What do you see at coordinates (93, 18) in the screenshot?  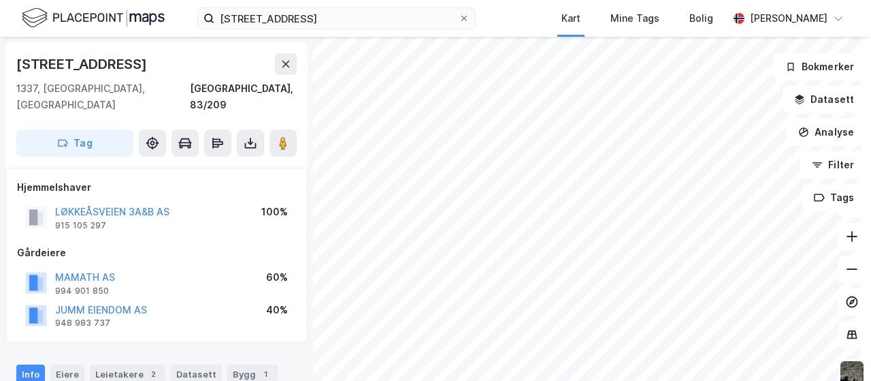 I see `img: logo.f888ab2527a4732fd821a326f86c7f29.svg` at bounding box center [93, 18].